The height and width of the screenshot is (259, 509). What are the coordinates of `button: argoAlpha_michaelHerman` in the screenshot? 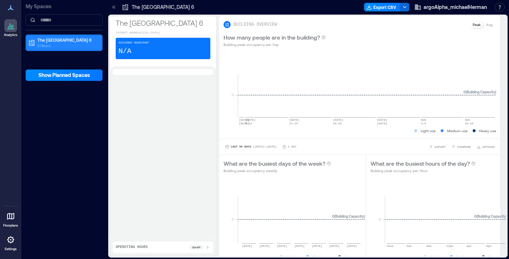 It's located at (451, 7).